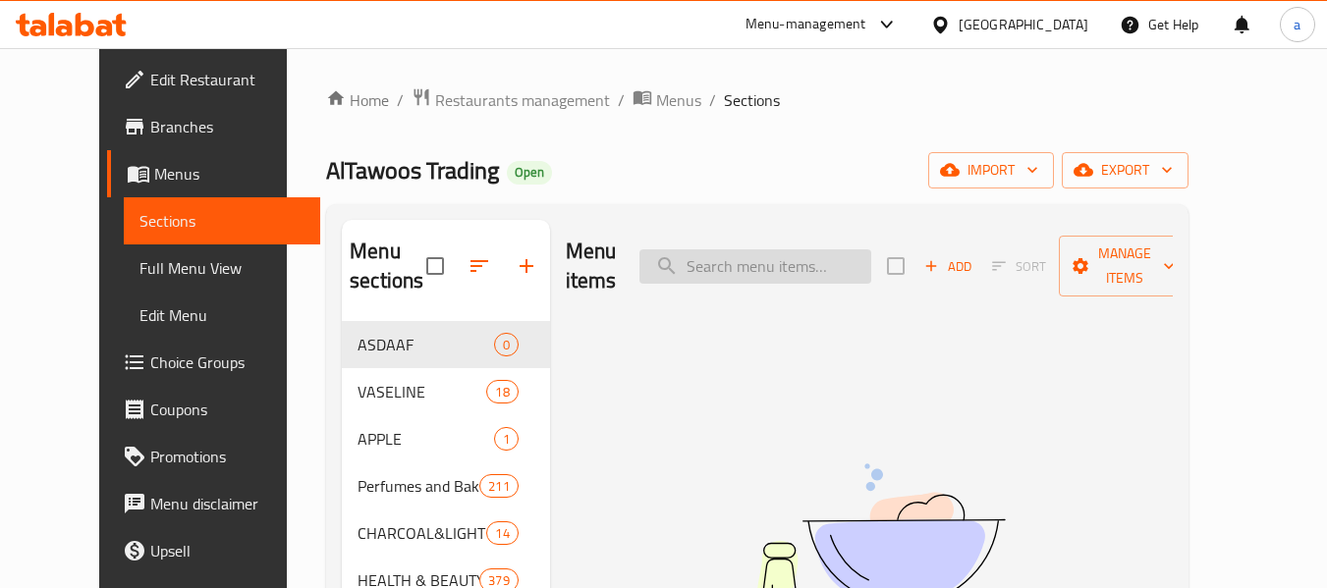 This screenshot has height=588, width=1327. I want to click on a: Coupons, so click(214, 410).